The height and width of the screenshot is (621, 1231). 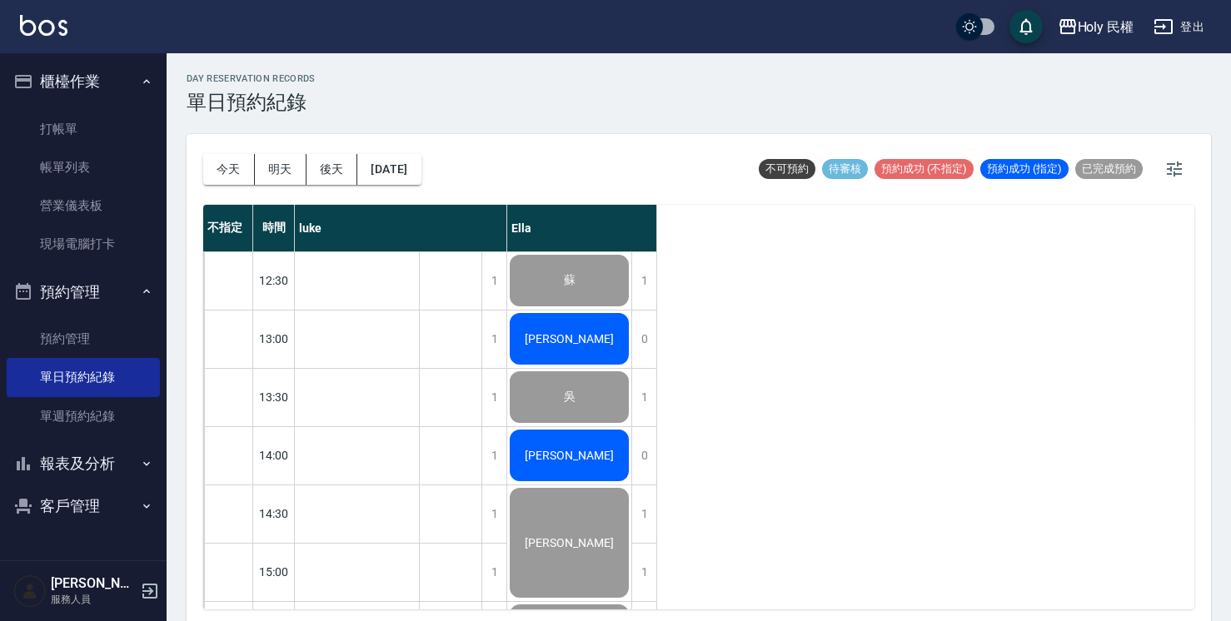 I want to click on h2: day Reservation records, so click(x=251, y=78).